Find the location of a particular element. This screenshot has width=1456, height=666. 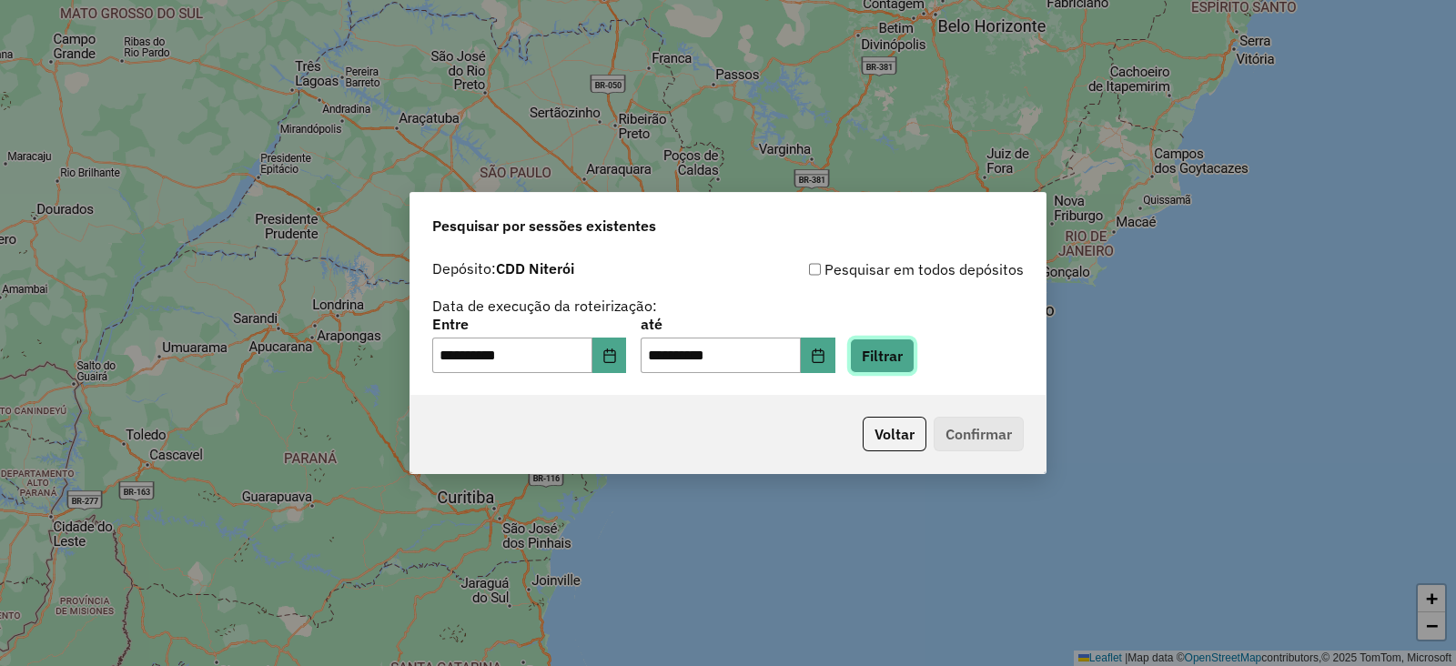

label: até is located at coordinates (737, 324).